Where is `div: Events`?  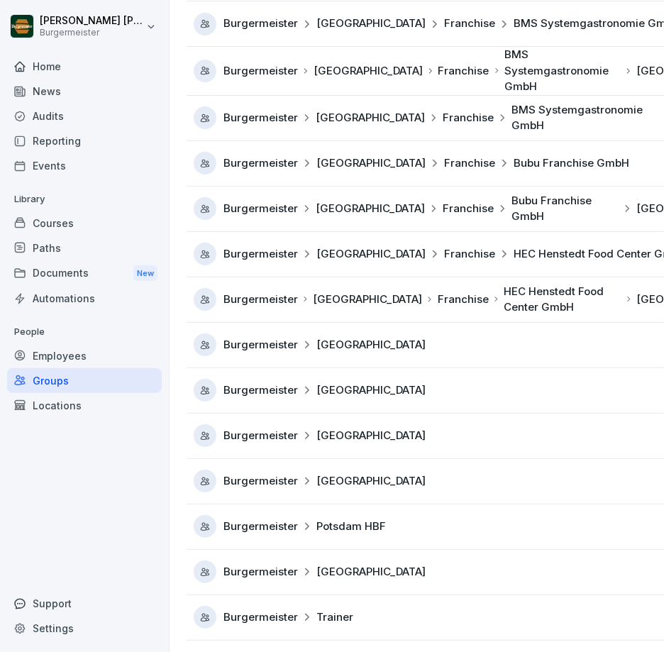 div: Events is located at coordinates (84, 165).